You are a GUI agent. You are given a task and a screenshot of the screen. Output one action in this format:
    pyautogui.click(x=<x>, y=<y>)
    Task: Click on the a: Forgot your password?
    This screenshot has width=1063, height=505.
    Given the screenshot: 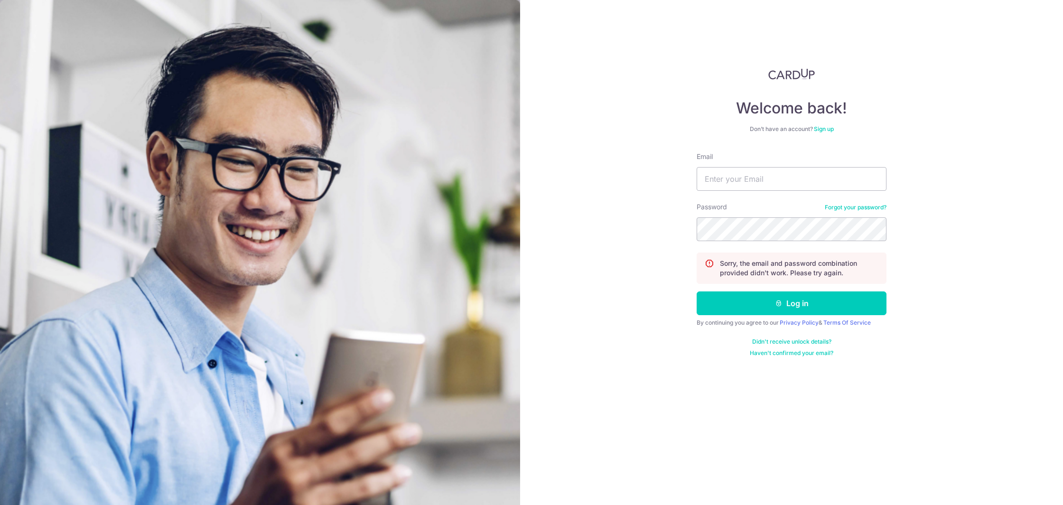 What is the action you would take?
    pyautogui.click(x=855, y=207)
    